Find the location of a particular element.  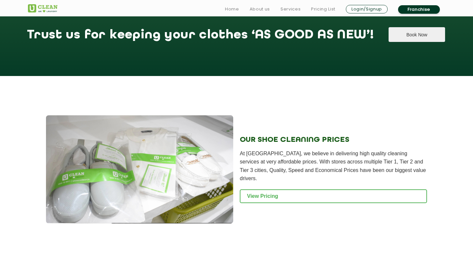

a: Login/Signup is located at coordinates (366, 9).